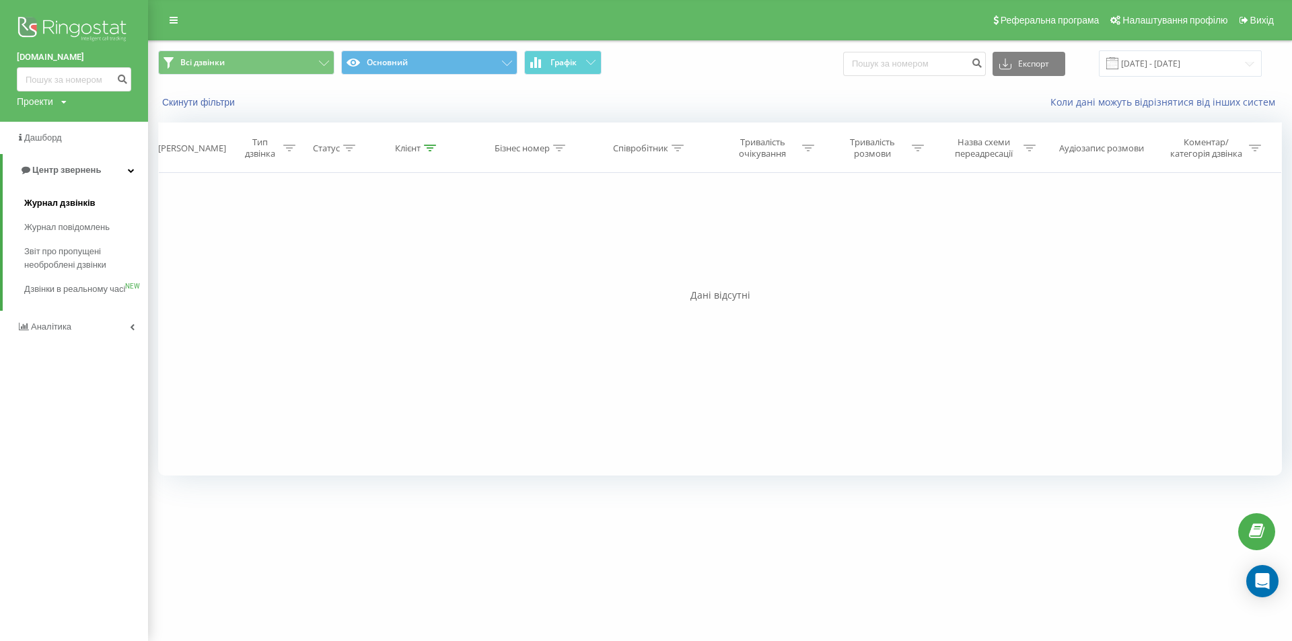 This screenshot has height=641, width=1292. Describe the element at coordinates (563, 63) in the screenshot. I see `button: Графік` at that location.